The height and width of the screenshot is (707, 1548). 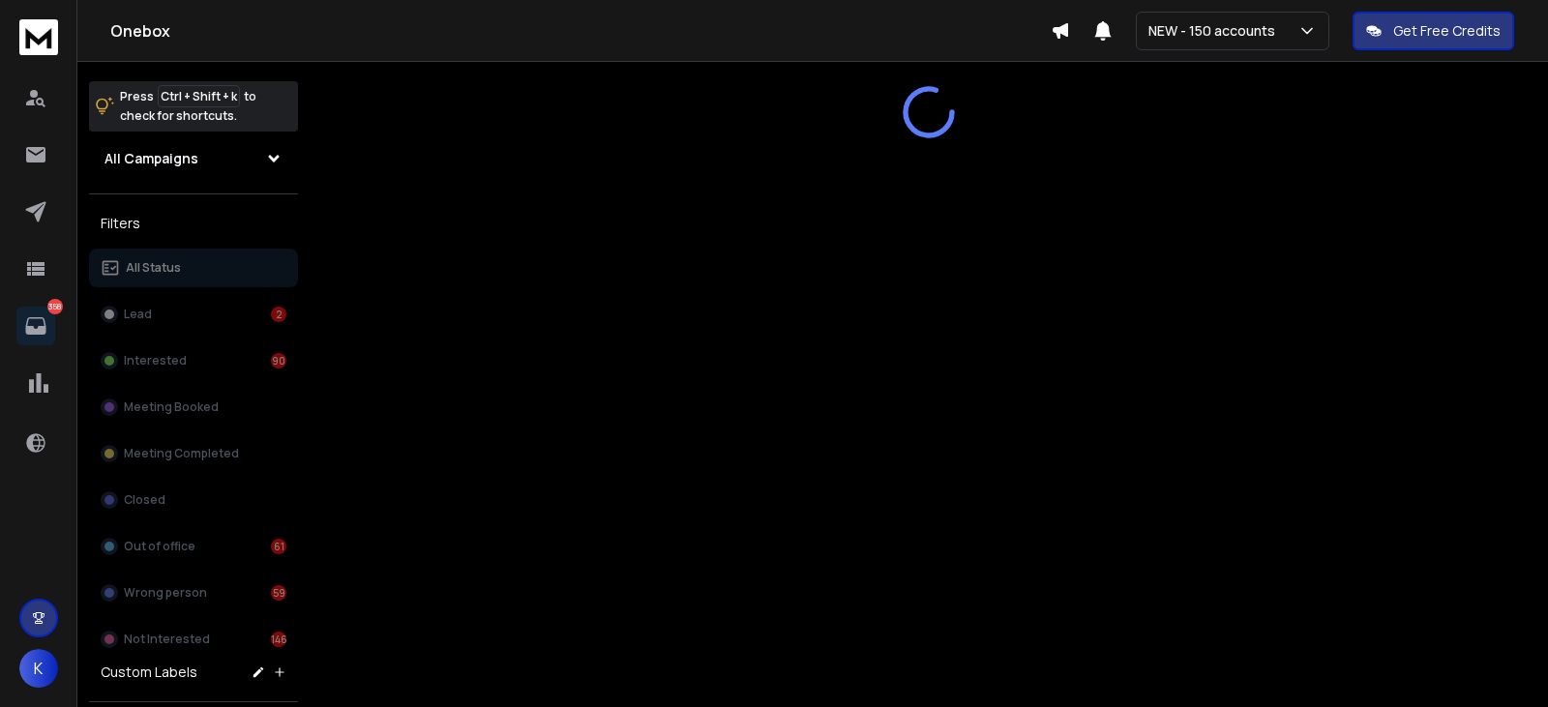 I want to click on button: K, so click(x=39, y=668).